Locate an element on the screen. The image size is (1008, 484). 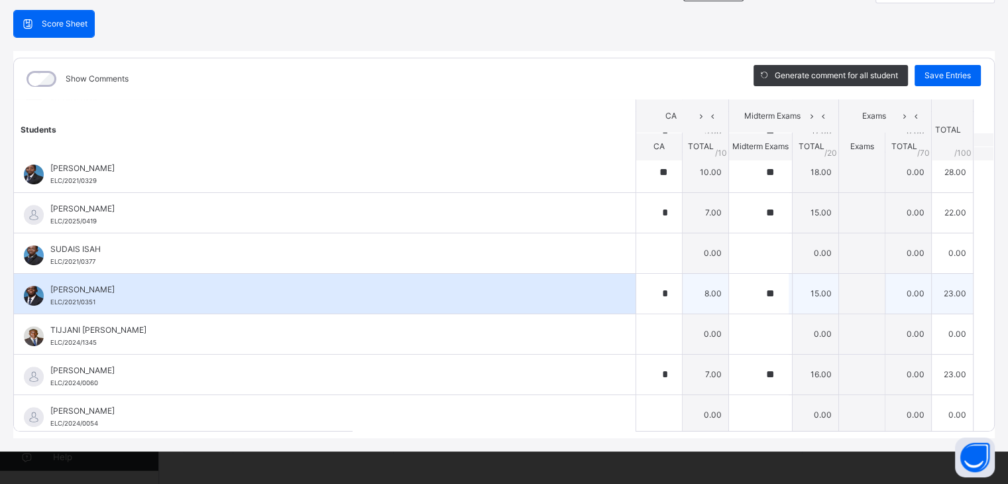
img: ELC_2021_0329.png is located at coordinates (34, 174).